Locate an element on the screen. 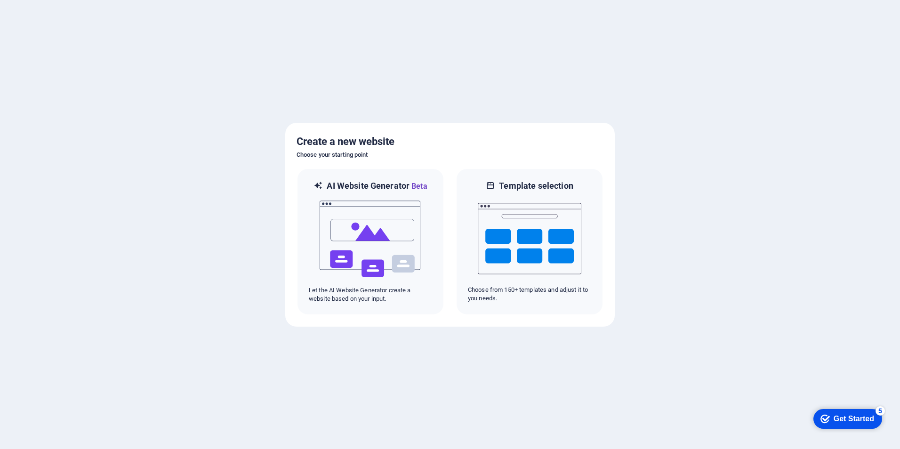  div: 5 is located at coordinates (74, 7).